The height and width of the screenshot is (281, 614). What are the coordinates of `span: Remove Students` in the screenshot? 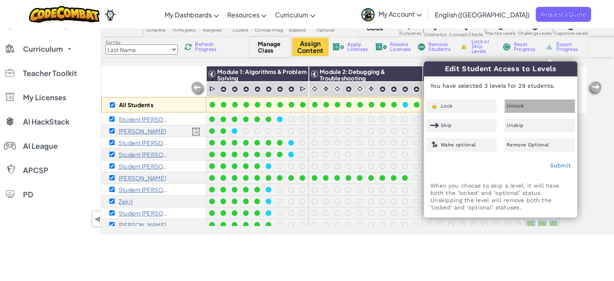 It's located at (440, 47).